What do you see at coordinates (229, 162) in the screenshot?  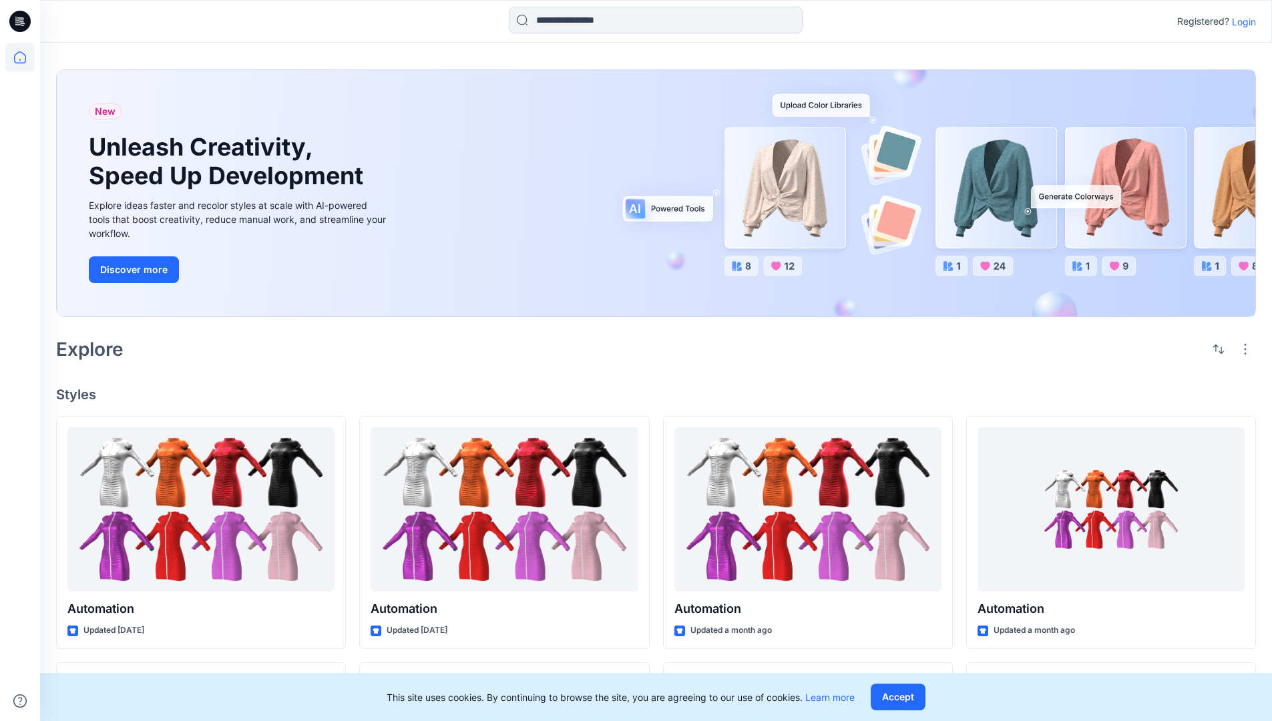 I see `h1: Unleash Creativity, Speed Up Development` at bounding box center [229, 162].